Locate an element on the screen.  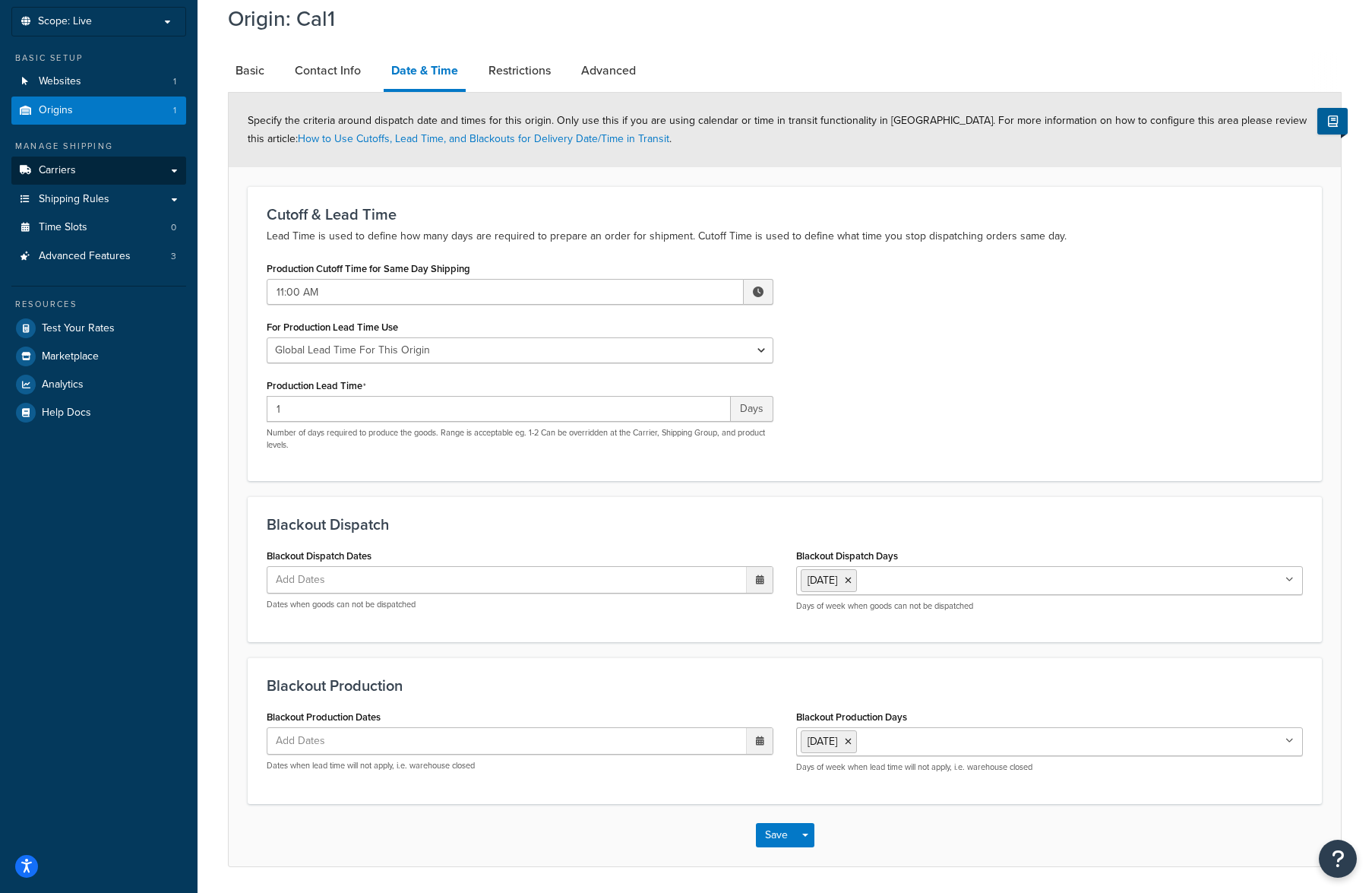
span: 0 is located at coordinates (173, 227).